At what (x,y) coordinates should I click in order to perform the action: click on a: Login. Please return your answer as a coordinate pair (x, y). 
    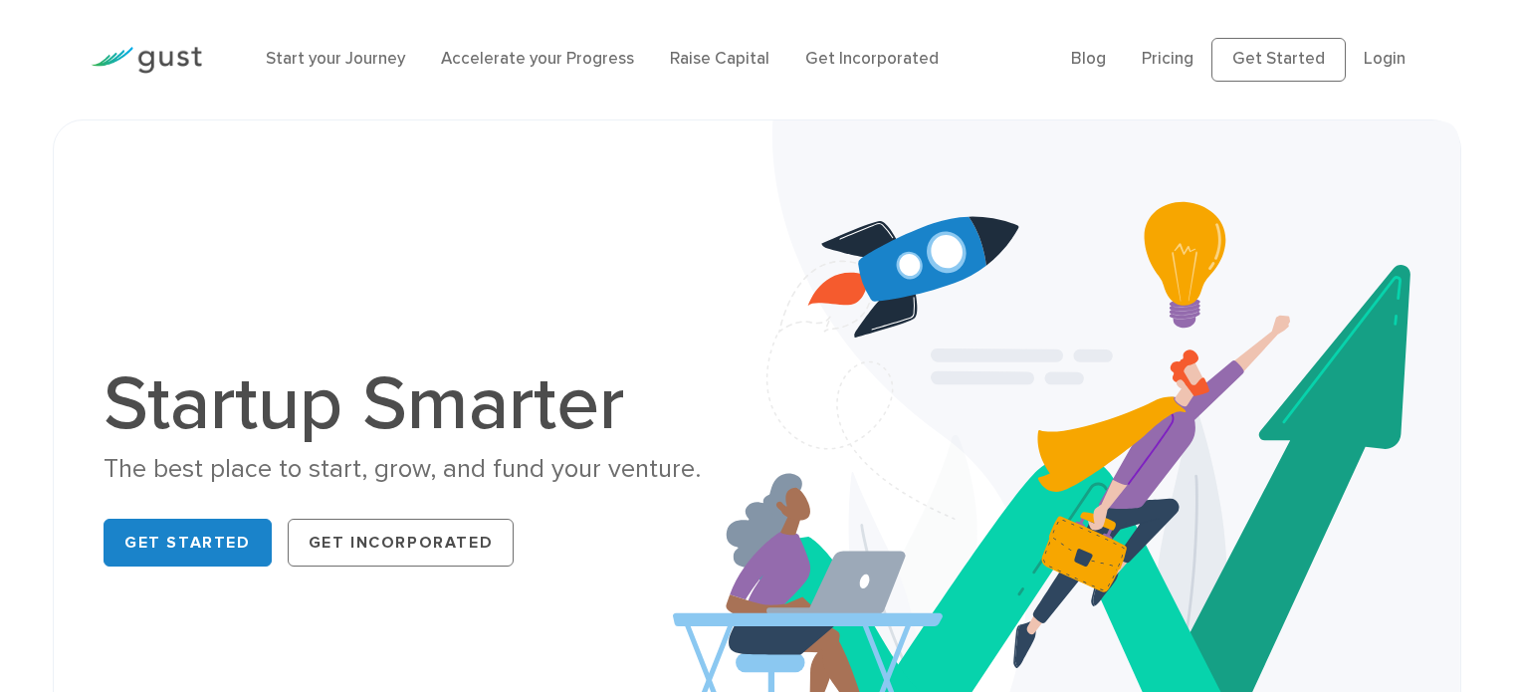
    Looking at the image, I should click on (1385, 59).